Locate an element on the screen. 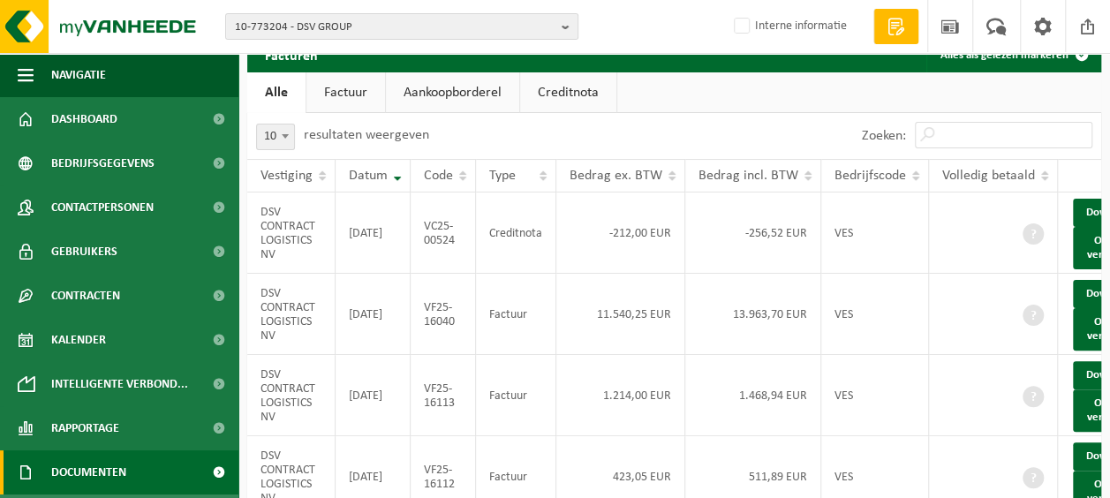 This screenshot has height=498, width=1110. span: Type is located at coordinates (502, 176).